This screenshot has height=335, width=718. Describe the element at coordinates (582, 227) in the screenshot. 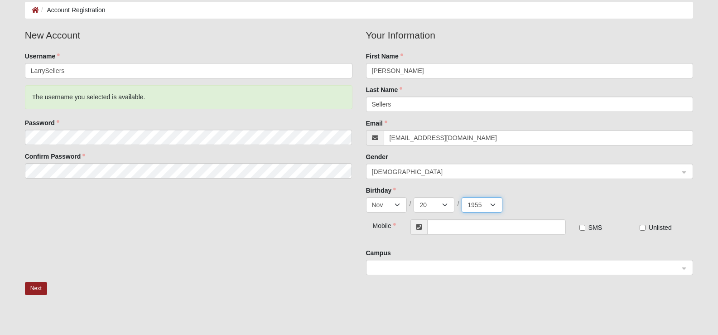

I see `input: SMS` at that location.